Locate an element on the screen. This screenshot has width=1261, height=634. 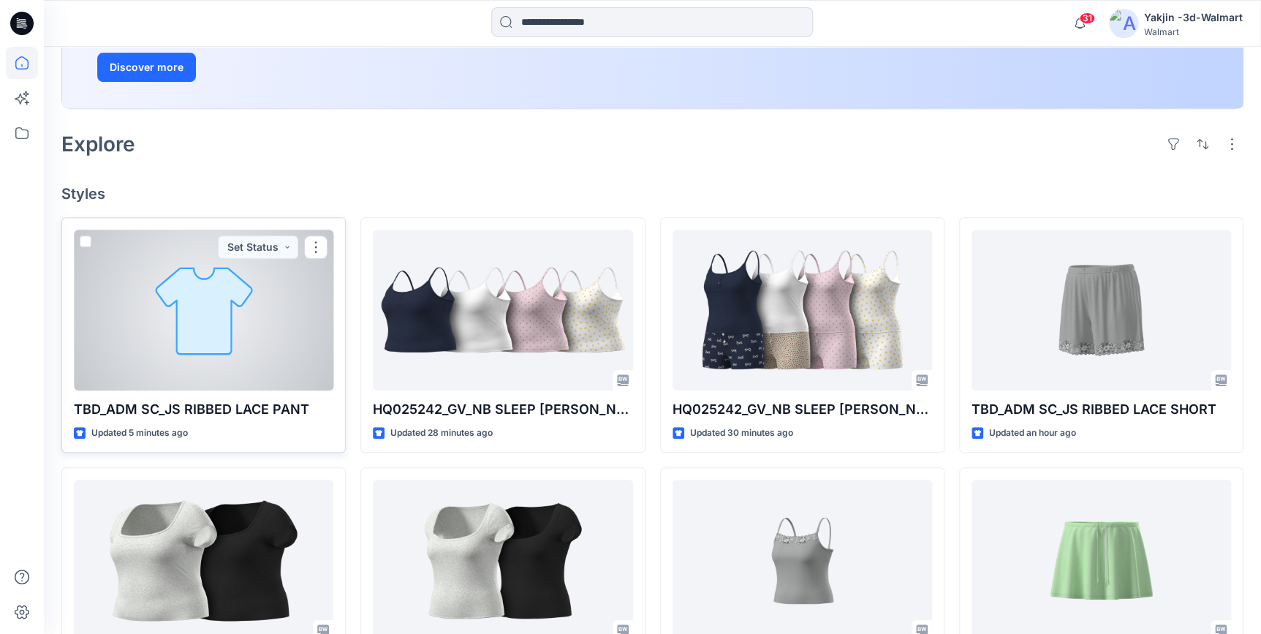
img: avatar is located at coordinates (1124, 23).